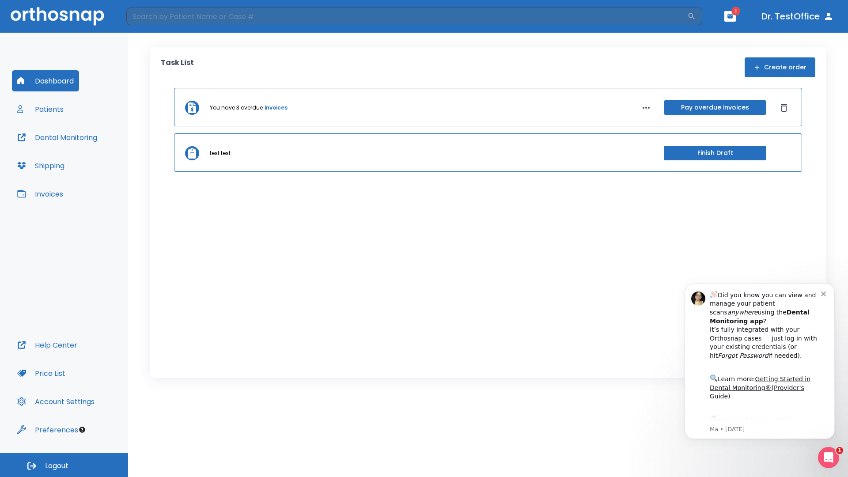  What do you see at coordinates (220, 153) in the screenshot?
I see `p: test test` at bounding box center [220, 153].